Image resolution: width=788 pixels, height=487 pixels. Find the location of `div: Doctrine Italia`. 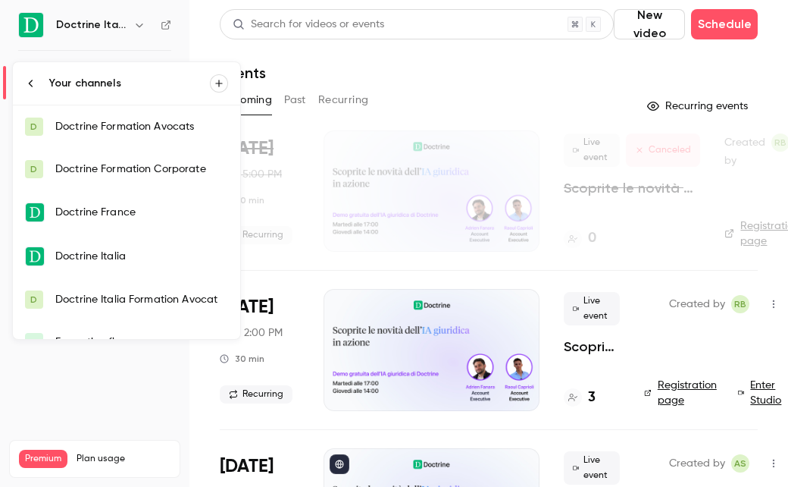

div: Doctrine Italia is located at coordinates (142, 256).